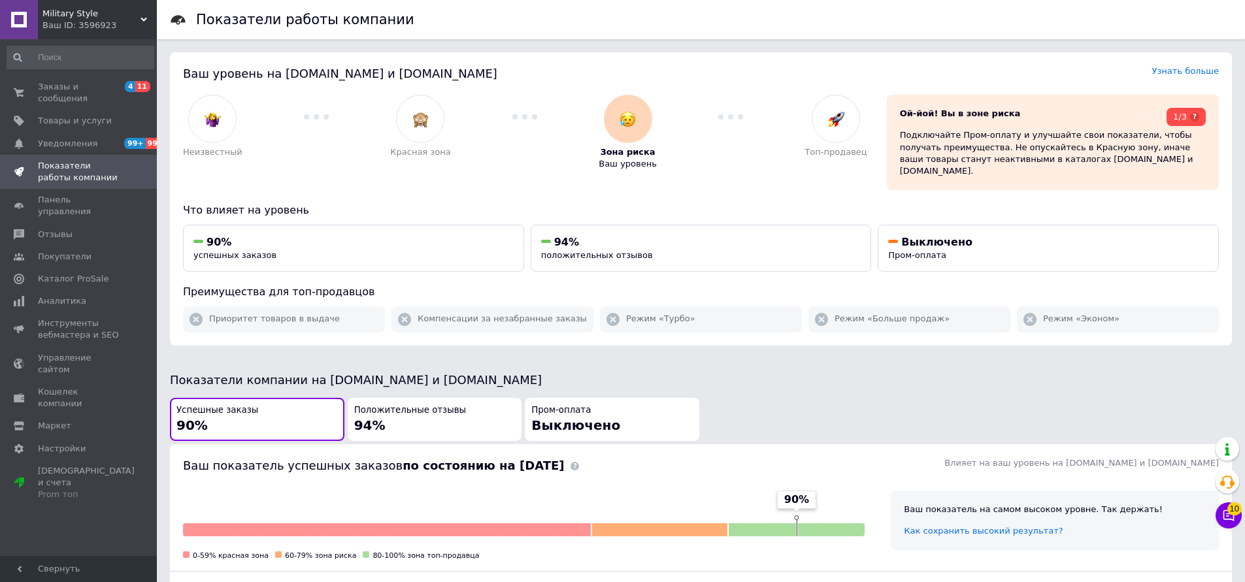 This screenshot has width=1245, height=582. I want to click on span: Преимущества для топ-продавцов, so click(278, 292).